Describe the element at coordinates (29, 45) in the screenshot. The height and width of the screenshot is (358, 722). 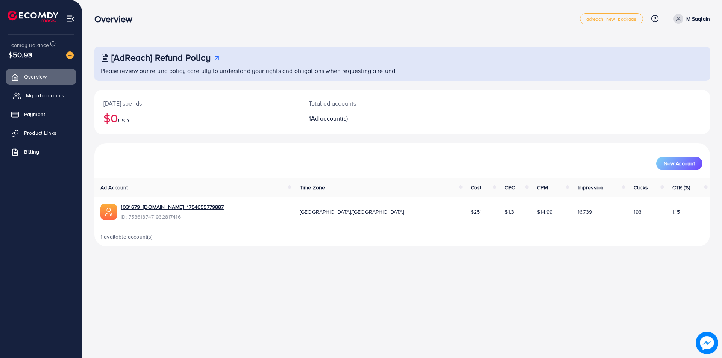
I see `span: Ecomdy Balance` at that location.